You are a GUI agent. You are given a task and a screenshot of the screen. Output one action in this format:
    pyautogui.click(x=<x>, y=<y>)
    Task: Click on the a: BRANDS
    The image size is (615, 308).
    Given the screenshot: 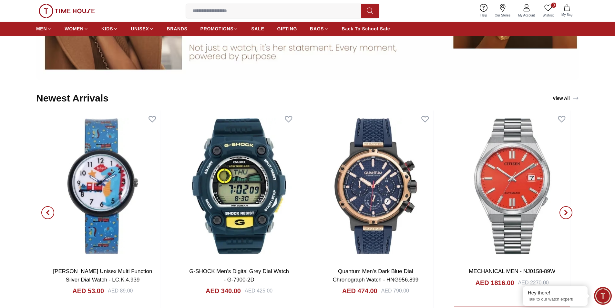 What is the action you would take?
    pyautogui.click(x=177, y=29)
    